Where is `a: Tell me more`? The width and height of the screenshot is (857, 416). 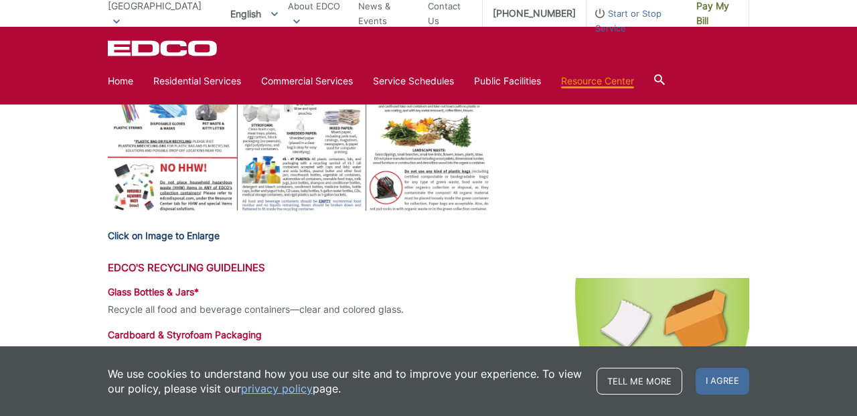
a: Tell me more is located at coordinates (639, 381).